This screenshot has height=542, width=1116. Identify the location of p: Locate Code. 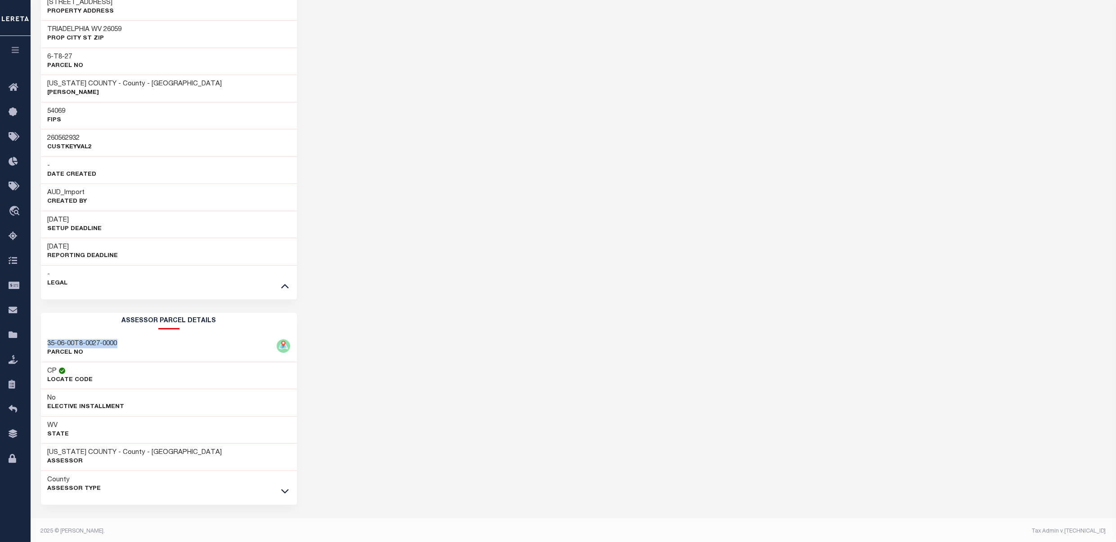
(70, 380).